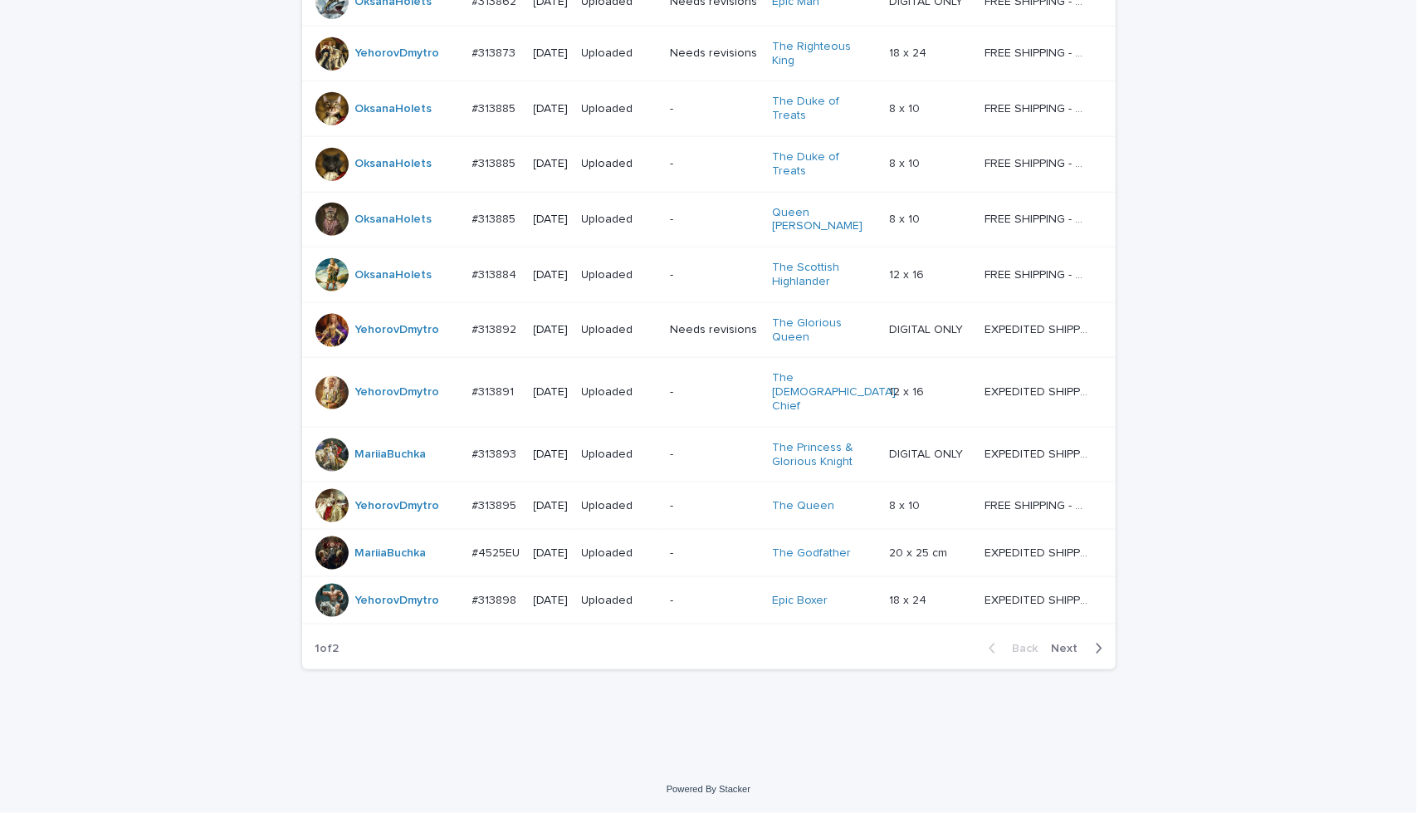 Image resolution: width=1417 pixels, height=813 pixels. Describe the element at coordinates (1038, 551) in the screenshot. I see `p: EXPEDITED SHIPPING - preview in 1-2 business day; delivery up to 5 days after your approval` at that location.